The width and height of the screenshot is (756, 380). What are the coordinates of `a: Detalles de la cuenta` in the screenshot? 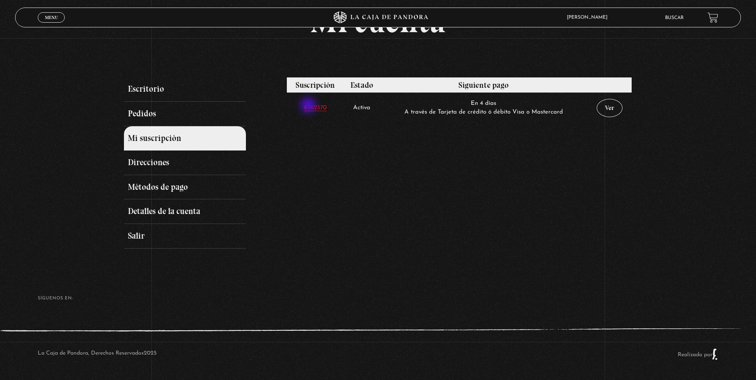 It's located at (185, 212).